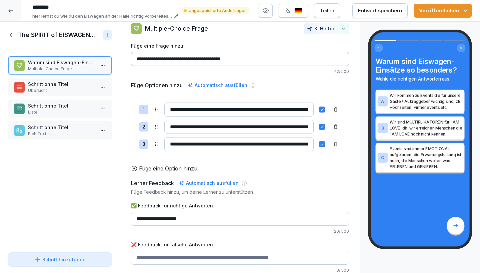 This screenshot has height=273, width=480. I want to click on p: 2, so click(144, 127).